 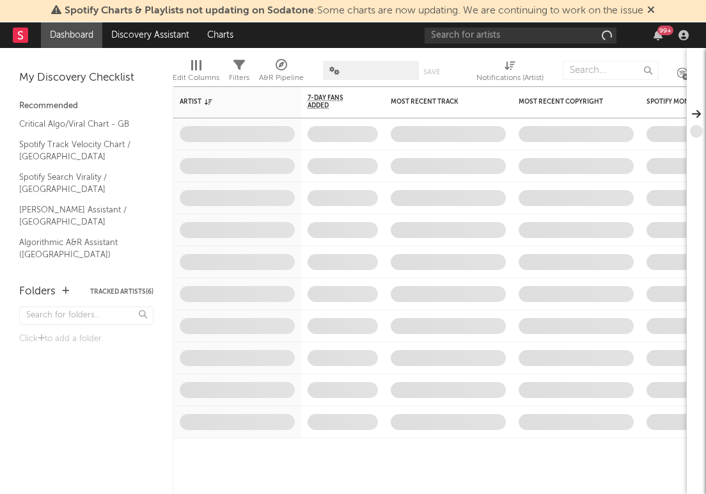 I want to click on input: Search..., so click(x=611, y=70).